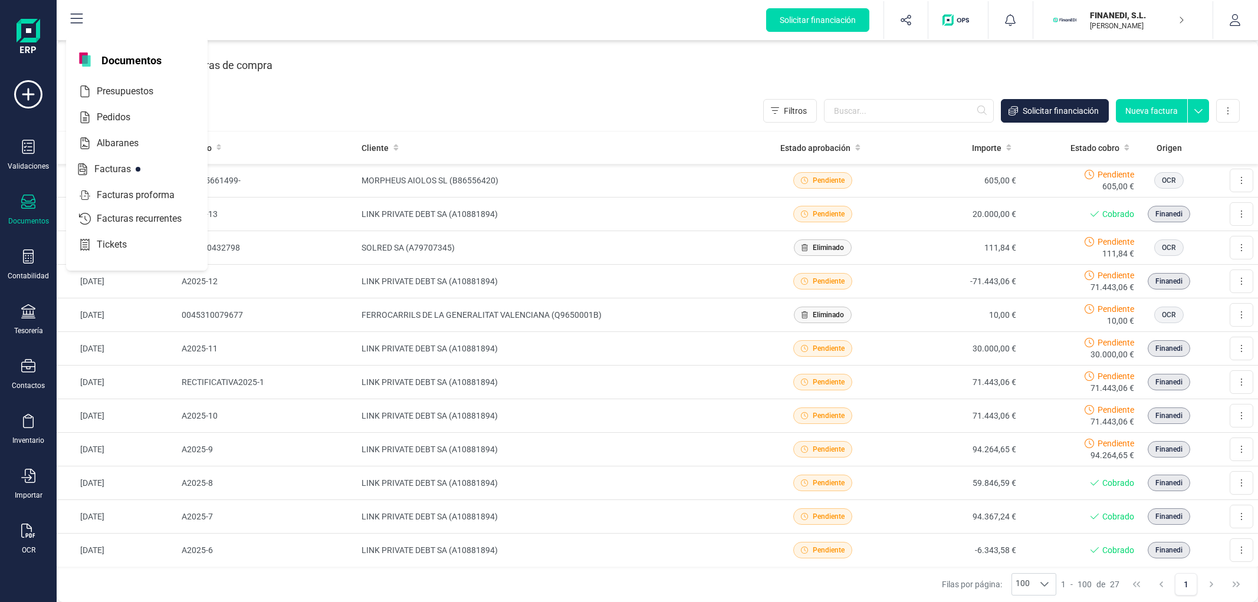 This screenshot has width=1258, height=602. What do you see at coordinates (955, 281) in the screenshot?
I see `td: -71.443,06 €` at bounding box center [955, 281].